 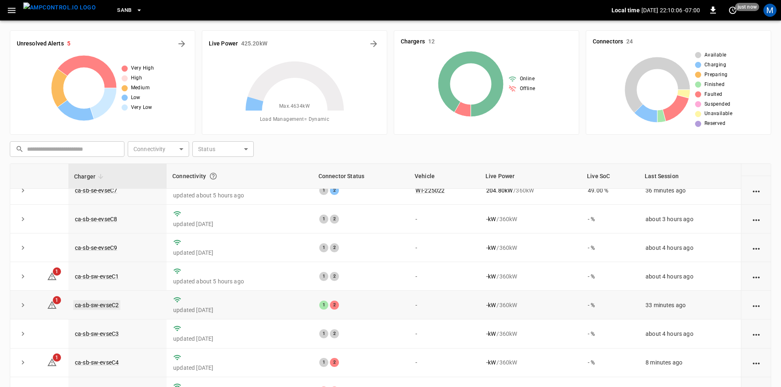 What do you see at coordinates (716, 75) in the screenshot?
I see `span: Preparing` at bounding box center [716, 75].